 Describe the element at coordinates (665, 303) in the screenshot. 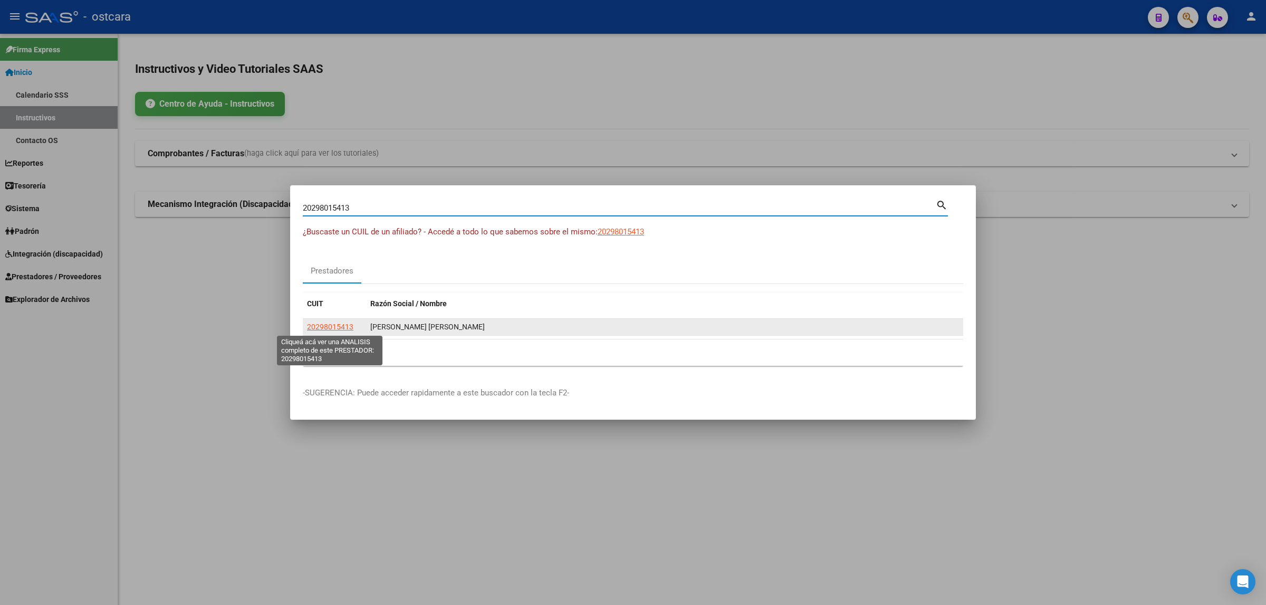

I see `datatable-header-cell: Razón Social / Nombre` at that location.